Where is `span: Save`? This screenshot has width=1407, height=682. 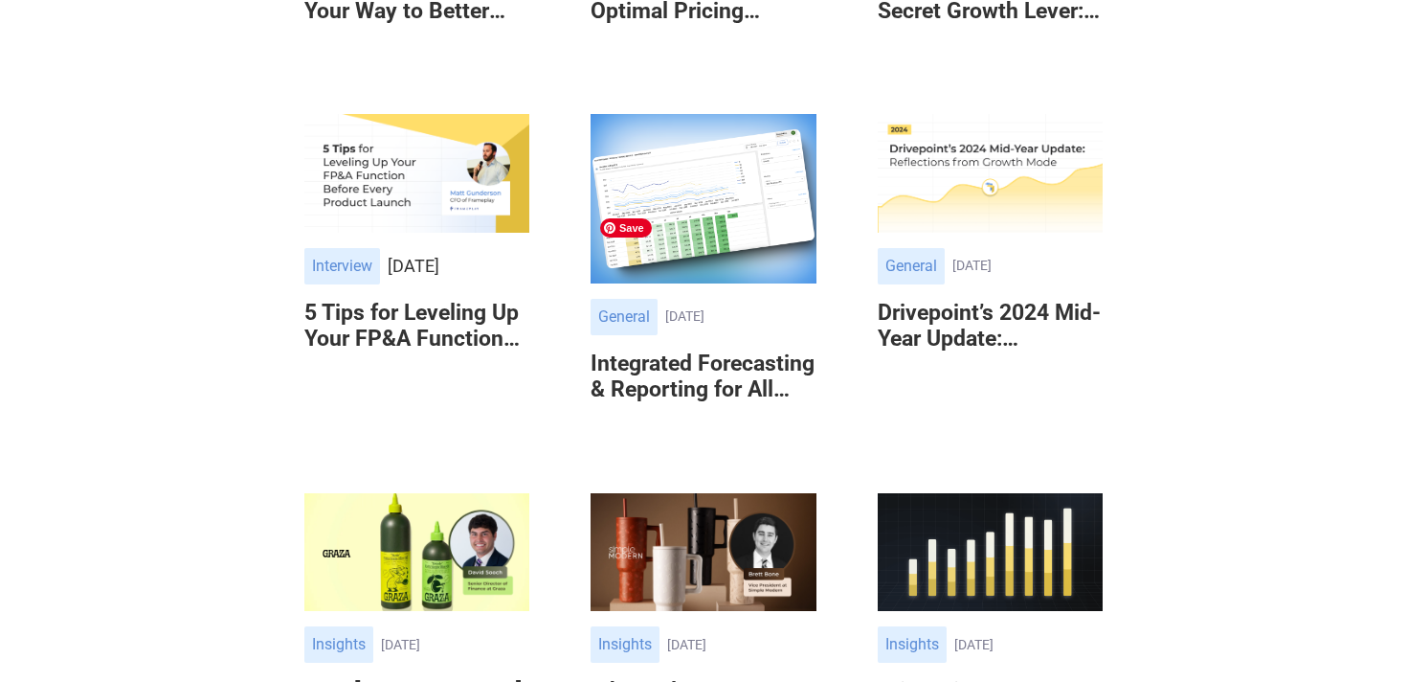
span: Save is located at coordinates (626, 228).